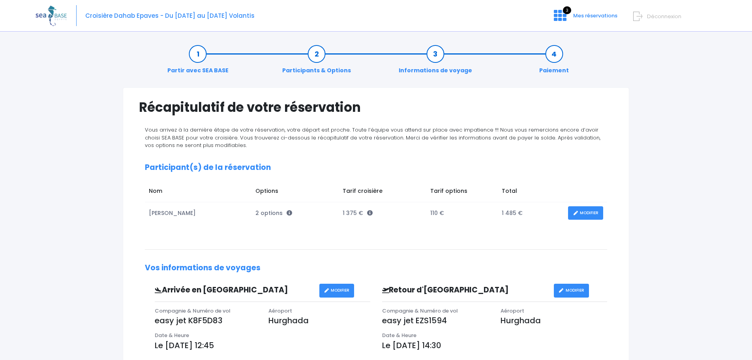 This screenshot has width=752, height=360. Describe the element at coordinates (198, 192) in the screenshot. I see `td: Nom` at that location.